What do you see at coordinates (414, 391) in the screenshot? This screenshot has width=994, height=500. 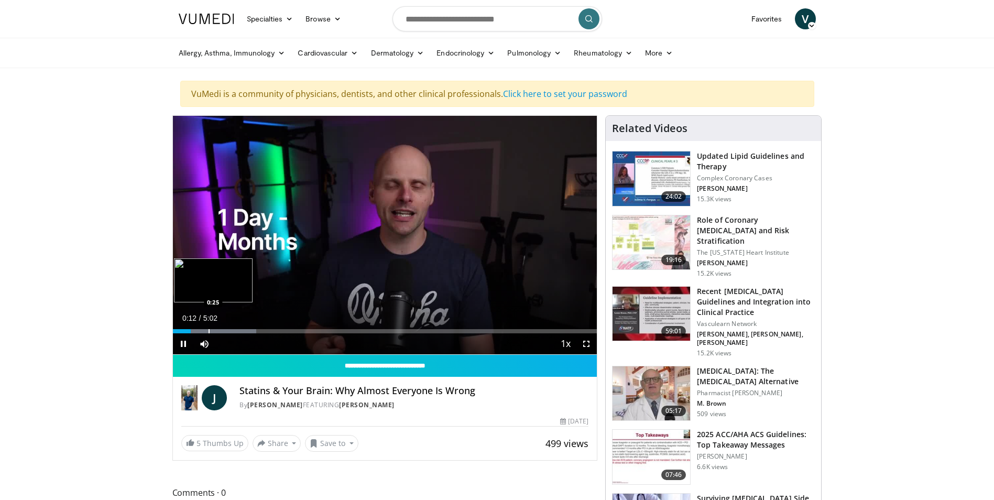 I see `h4: Statins & Your Brain: Why Almost Everyone Is Wrong` at bounding box center [414, 391].